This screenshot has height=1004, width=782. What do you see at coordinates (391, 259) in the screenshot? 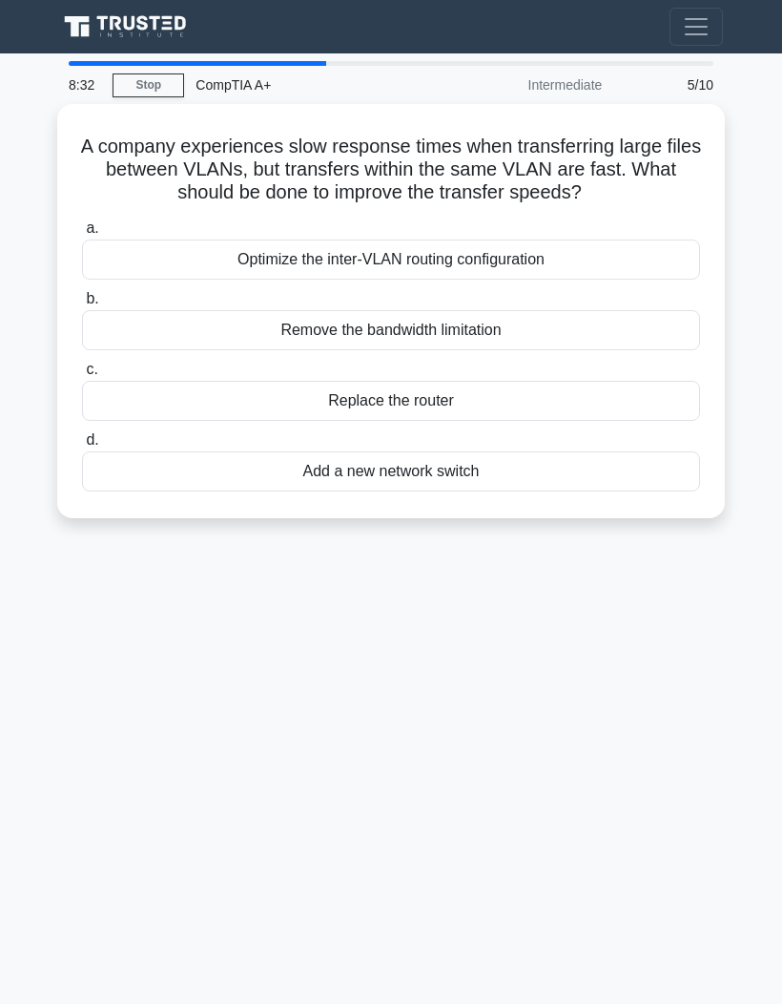
I see `div: Optimize the inter-VLAN routing configuration` at bounding box center [391, 259].